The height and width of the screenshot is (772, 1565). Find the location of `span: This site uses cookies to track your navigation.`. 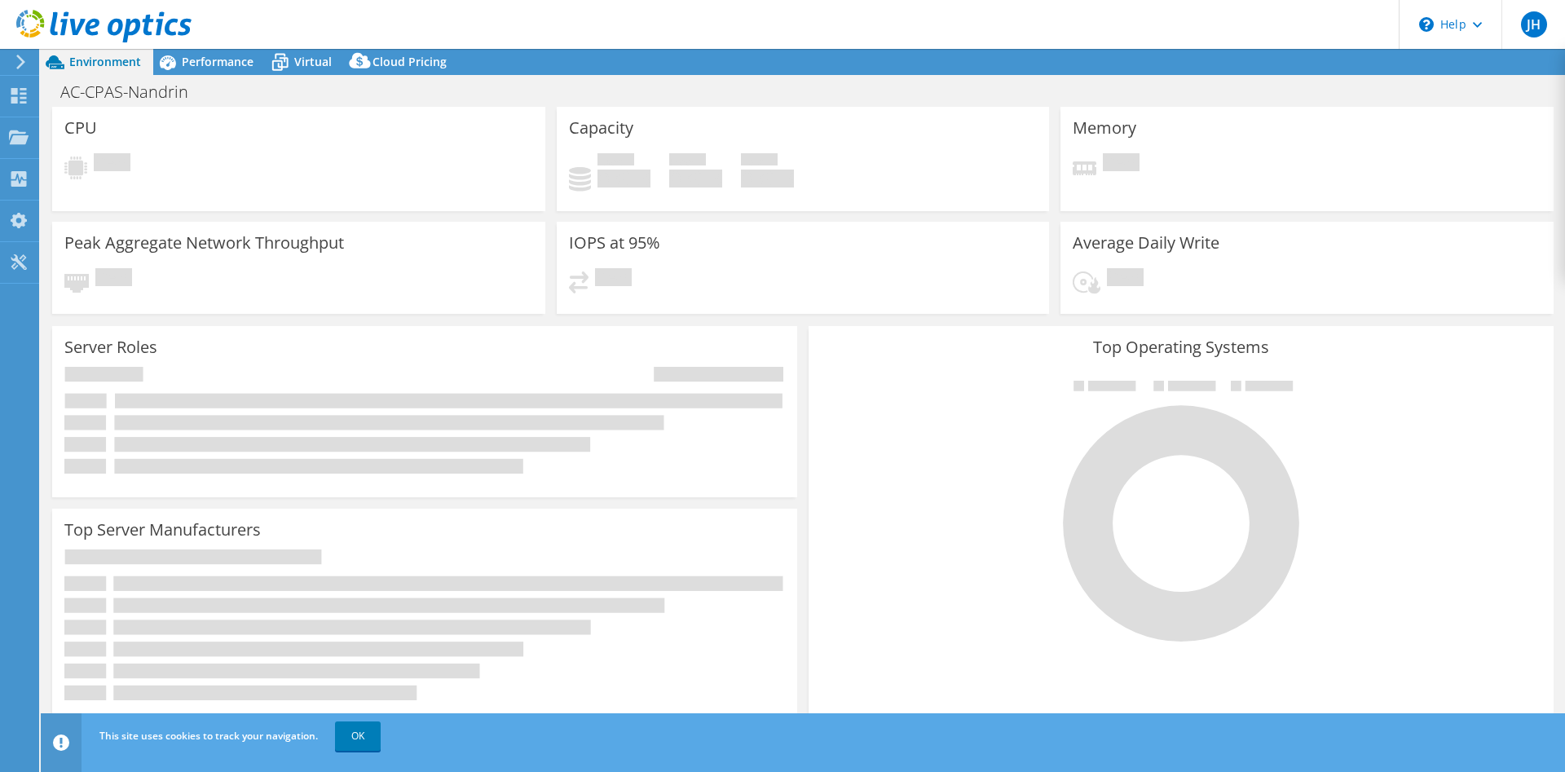

span: This site uses cookies to track your navigation. is located at coordinates (209, 735).